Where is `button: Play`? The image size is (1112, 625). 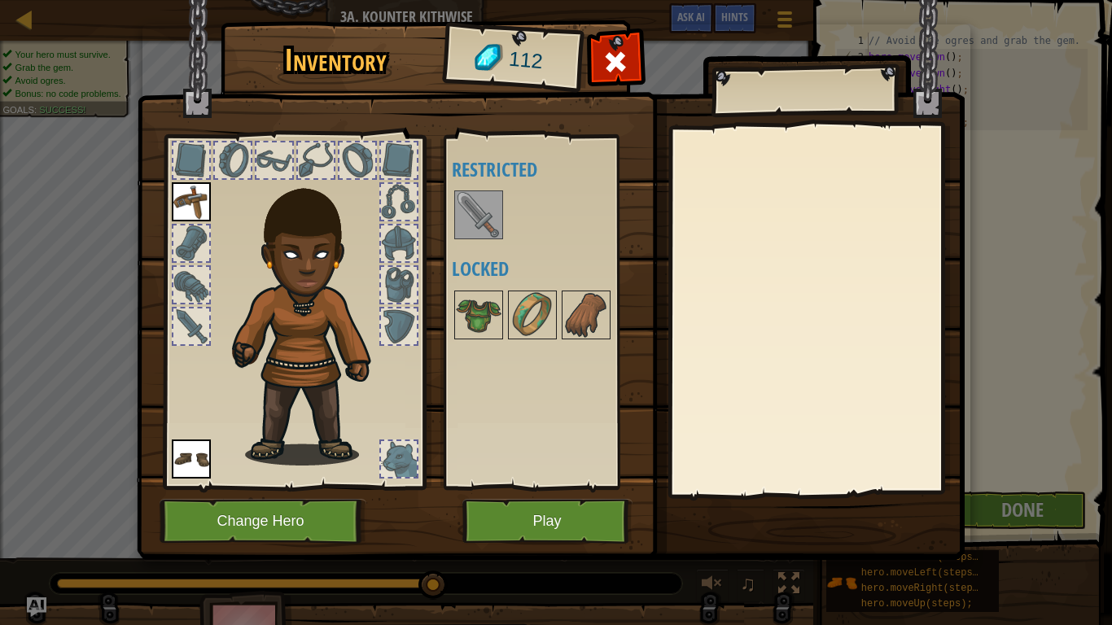
button: Play is located at coordinates (547, 521).